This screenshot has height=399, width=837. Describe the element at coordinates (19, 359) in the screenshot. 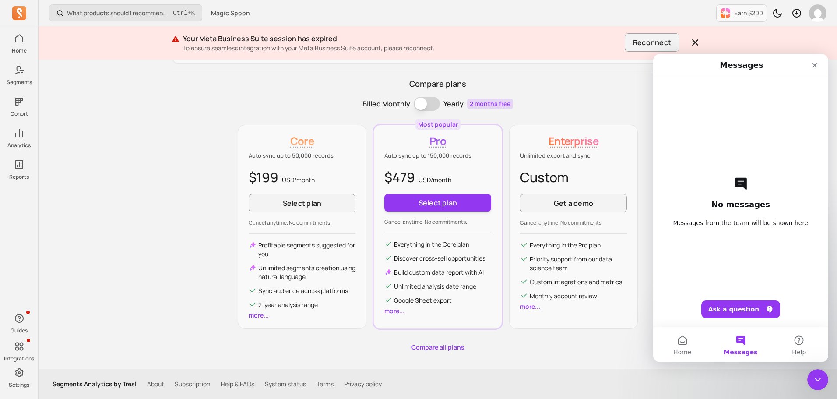

I see `p: Integrations` at that location.